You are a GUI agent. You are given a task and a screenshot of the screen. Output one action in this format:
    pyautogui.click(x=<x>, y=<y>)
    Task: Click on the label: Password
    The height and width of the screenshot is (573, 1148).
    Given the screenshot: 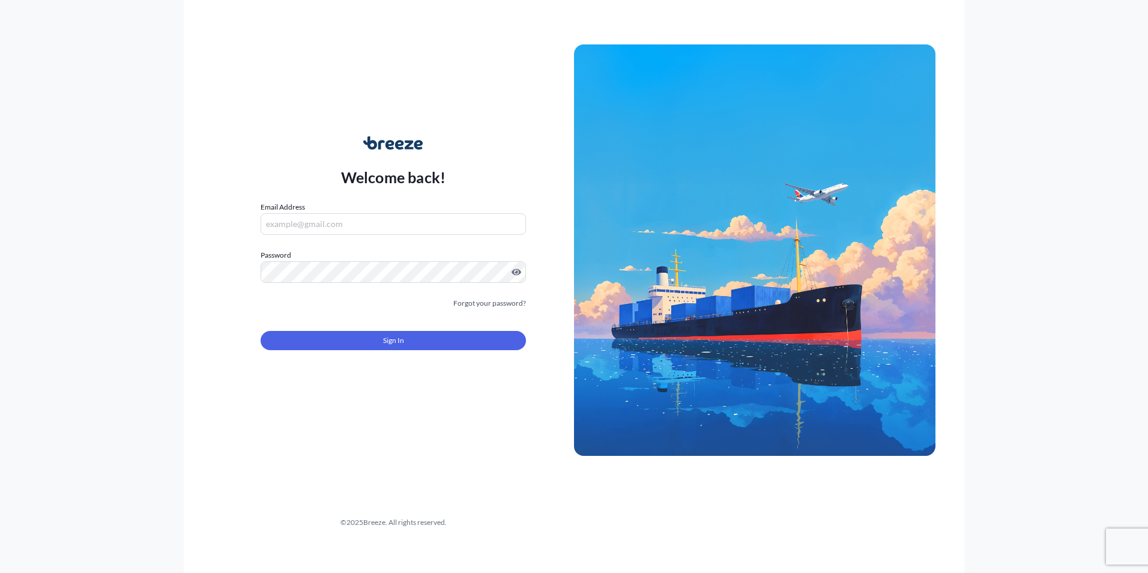 What is the action you would take?
    pyautogui.click(x=393, y=255)
    